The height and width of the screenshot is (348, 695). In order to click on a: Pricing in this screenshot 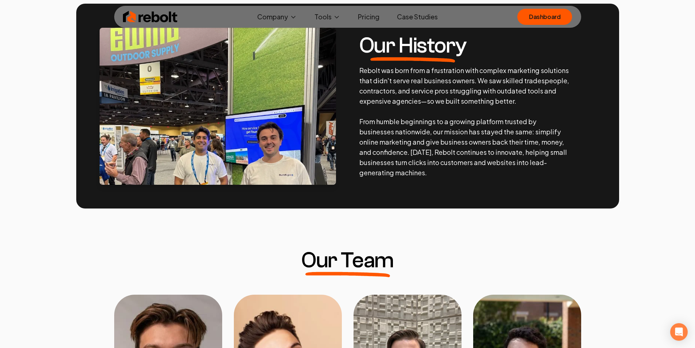, I will do `click(369, 17)`.